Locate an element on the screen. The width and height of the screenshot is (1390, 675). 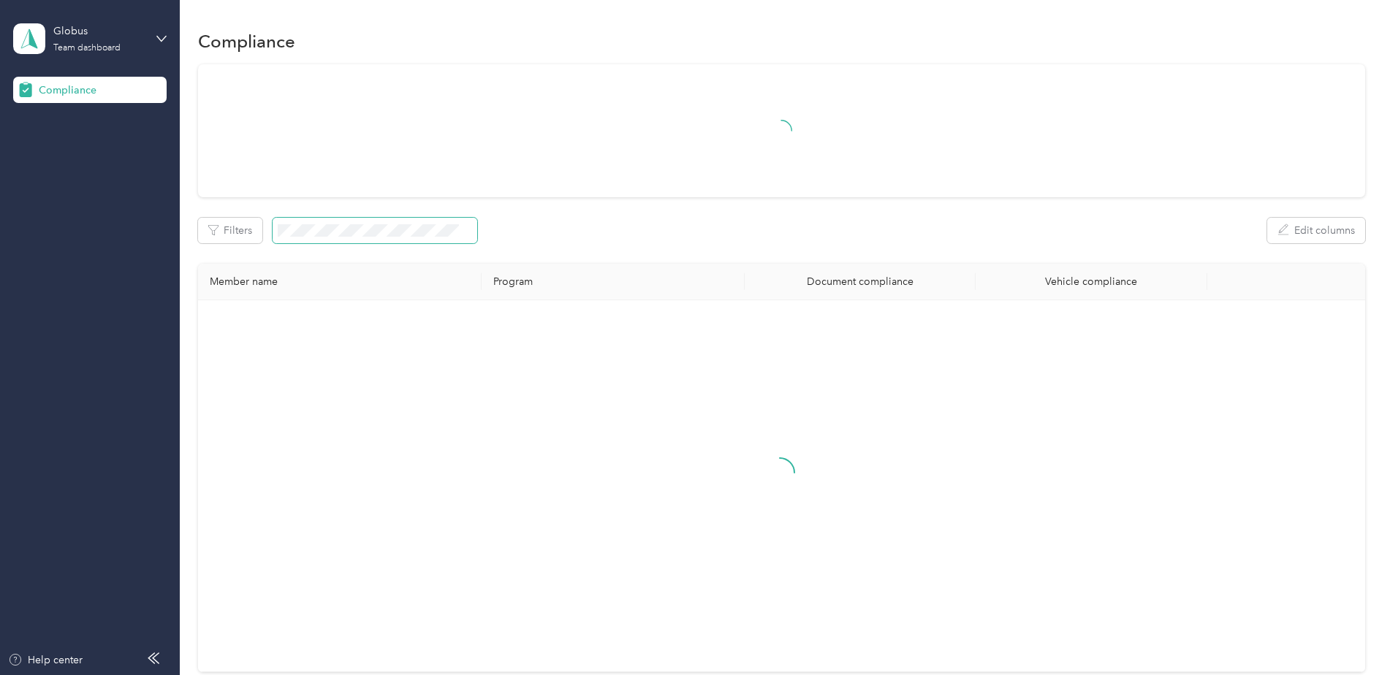
span: Compliance is located at coordinates (67, 90).